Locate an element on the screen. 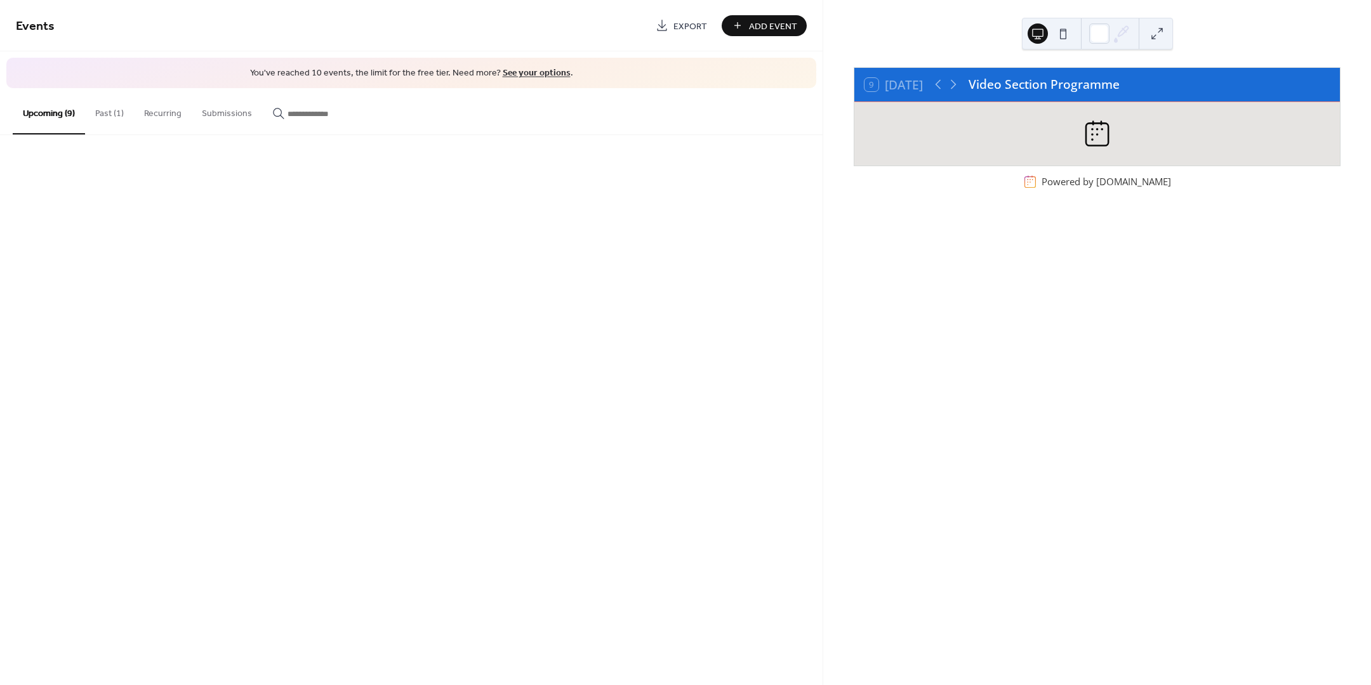  span: You've reached 10 events, the limit for the free tier. Need more? . is located at coordinates (411, 74).